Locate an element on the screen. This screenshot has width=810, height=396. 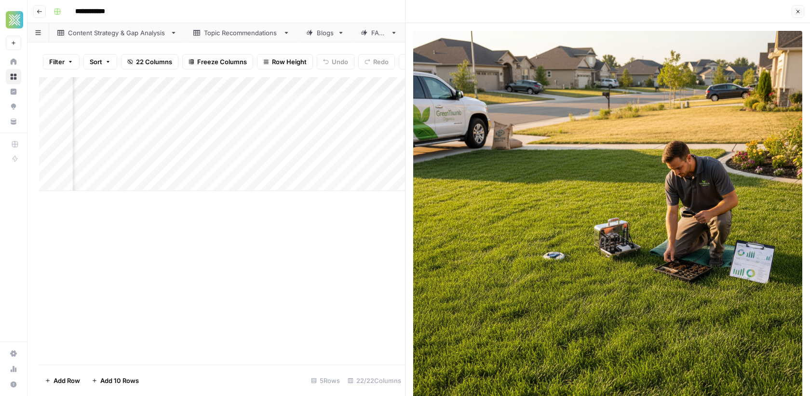
button: Filter is located at coordinates (61, 62).